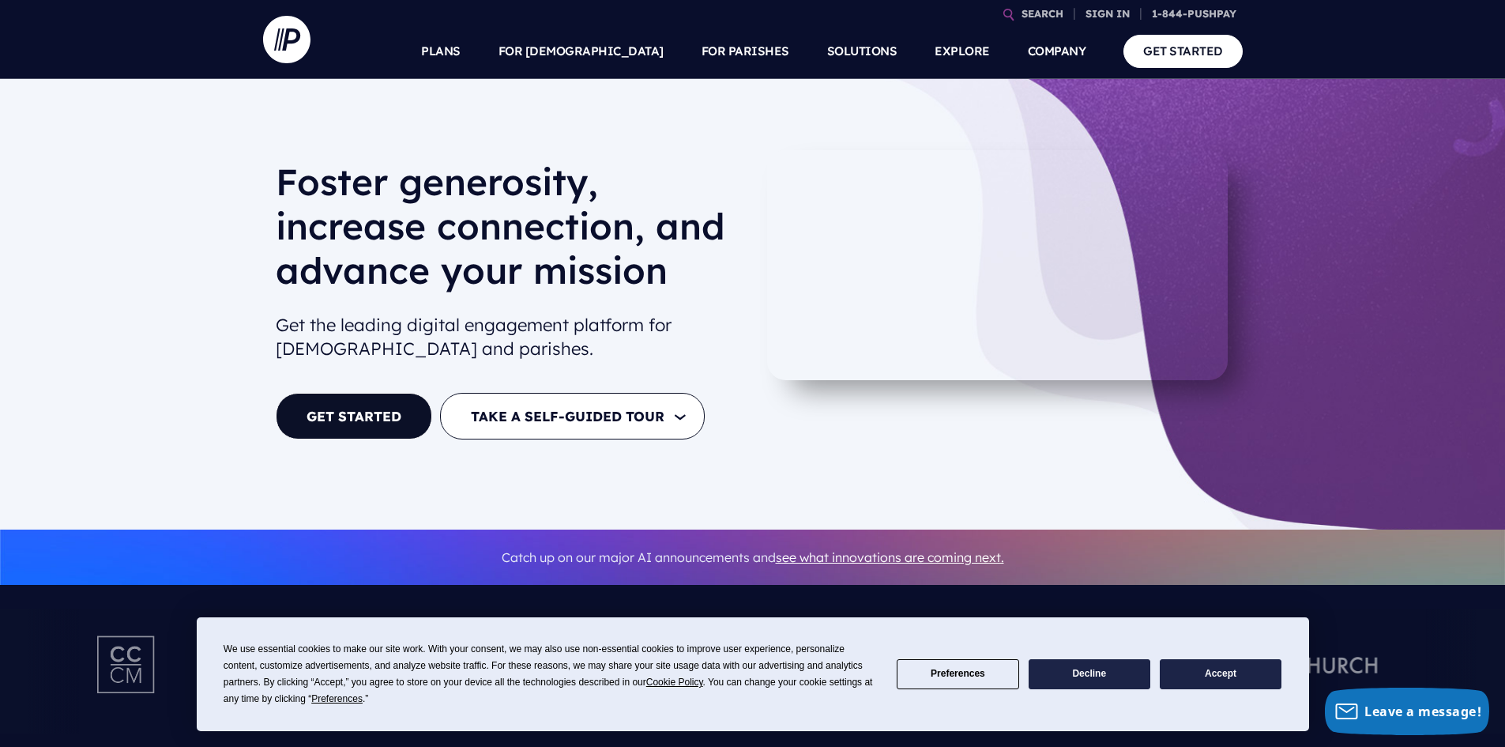 The height and width of the screenshot is (747, 1505). What do you see at coordinates (572, 416) in the screenshot?
I see `button: TAKE A SELF-GUIDED TOUR` at bounding box center [572, 416].